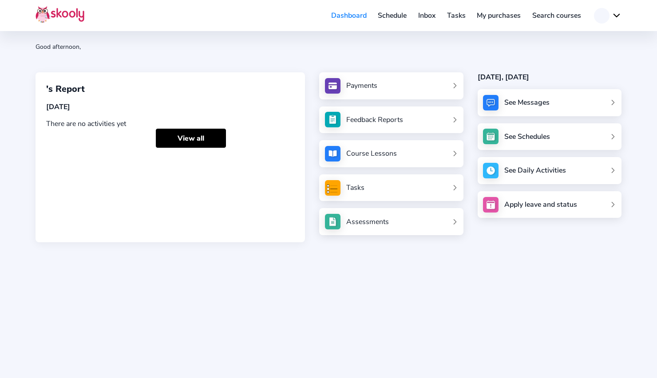 This screenshot has width=657, height=378. What do you see at coordinates (170, 124) in the screenshot?
I see `div: There are no activities yet` at bounding box center [170, 124].